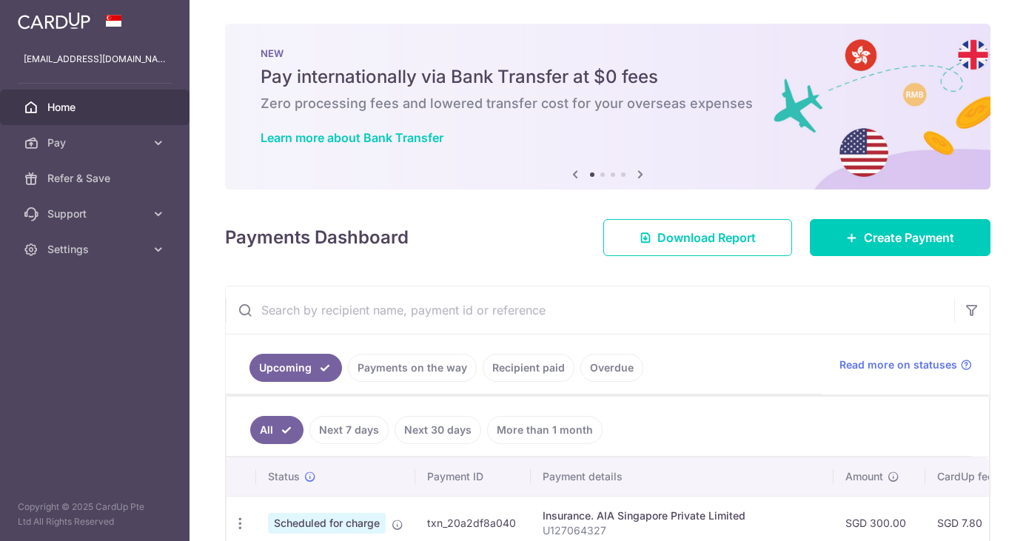  Describe the element at coordinates (412, 368) in the screenshot. I see `a: Payments on the way` at that location.